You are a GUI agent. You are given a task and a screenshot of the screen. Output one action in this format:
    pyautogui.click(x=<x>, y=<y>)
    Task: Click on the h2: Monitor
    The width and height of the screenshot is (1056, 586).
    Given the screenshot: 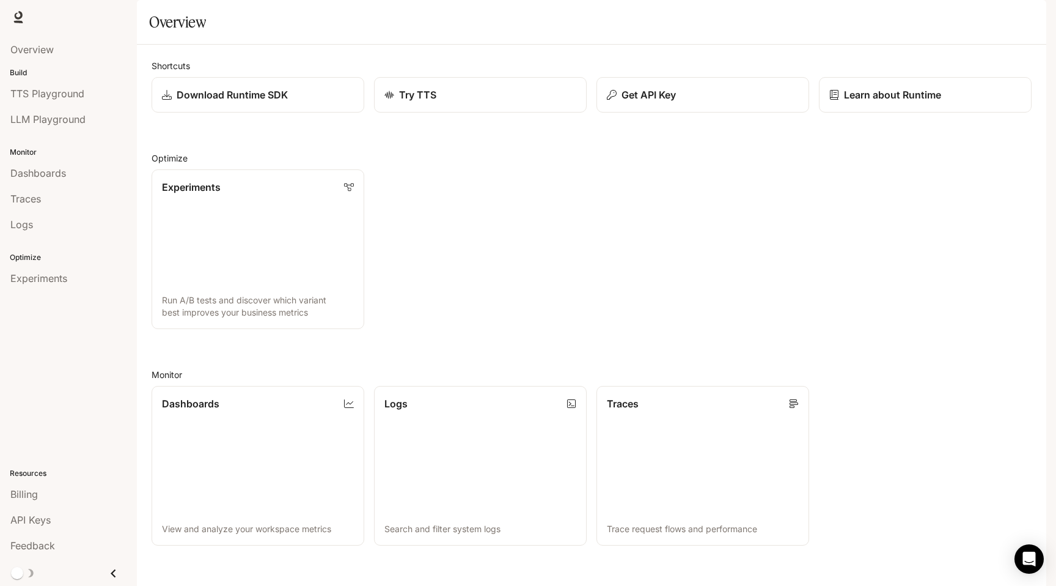 What is the action you would take?
    pyautogui.click(x=592, y=374)
    